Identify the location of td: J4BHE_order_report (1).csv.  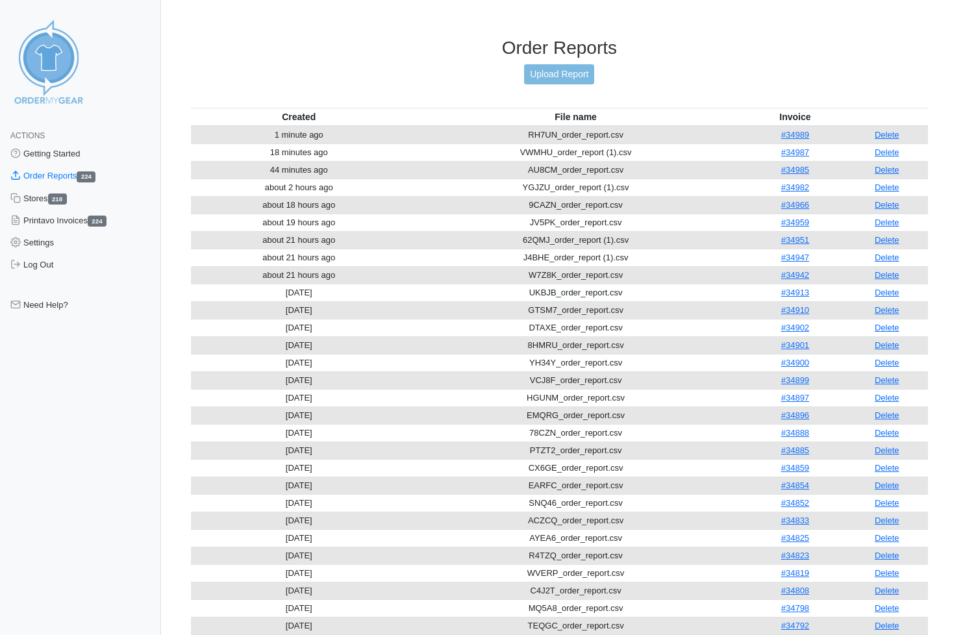
(576, 257).